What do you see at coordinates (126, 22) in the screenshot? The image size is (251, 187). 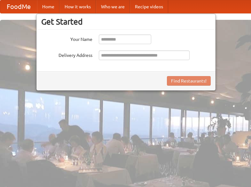 I see `h3: Get Started` at bounding box center [126, 22].